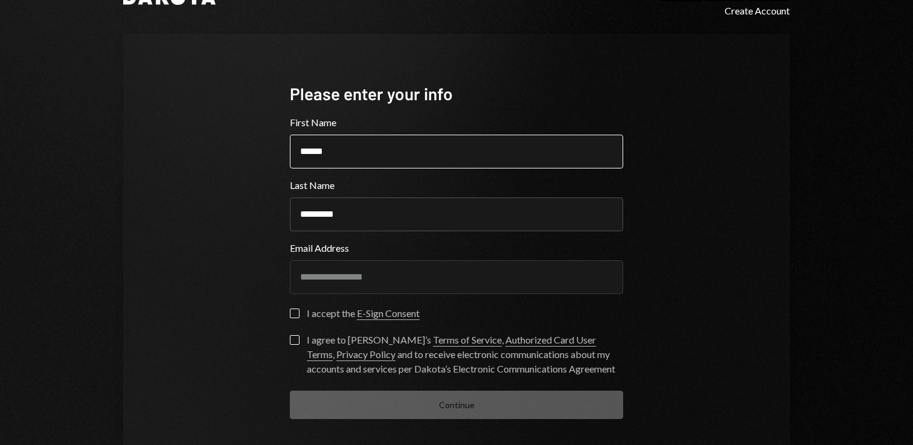 The image size is (913, 445). Describe the element at coordinates (457, 185) in the screenshot. I see `label: Last Name` at that location.